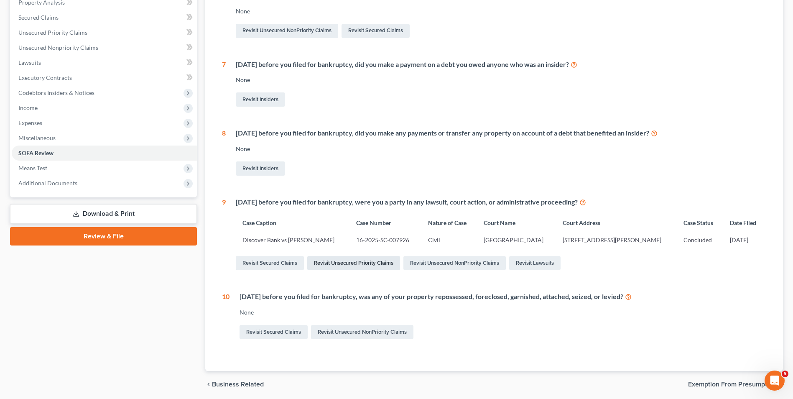  Describe the element at coordinates (48, 183) in the screenshot. I see `span: Additional Documents` at that location.